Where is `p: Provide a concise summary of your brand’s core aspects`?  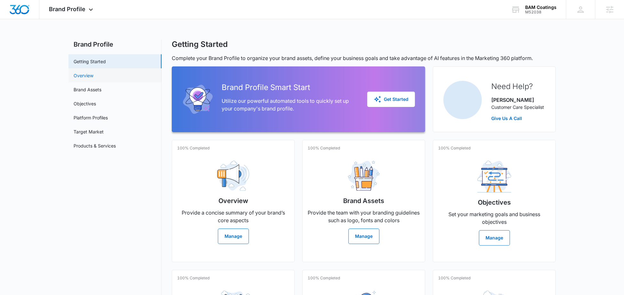
p: Provide a concise summary of your brand’s core aspects is located at coordinates (233, 217).